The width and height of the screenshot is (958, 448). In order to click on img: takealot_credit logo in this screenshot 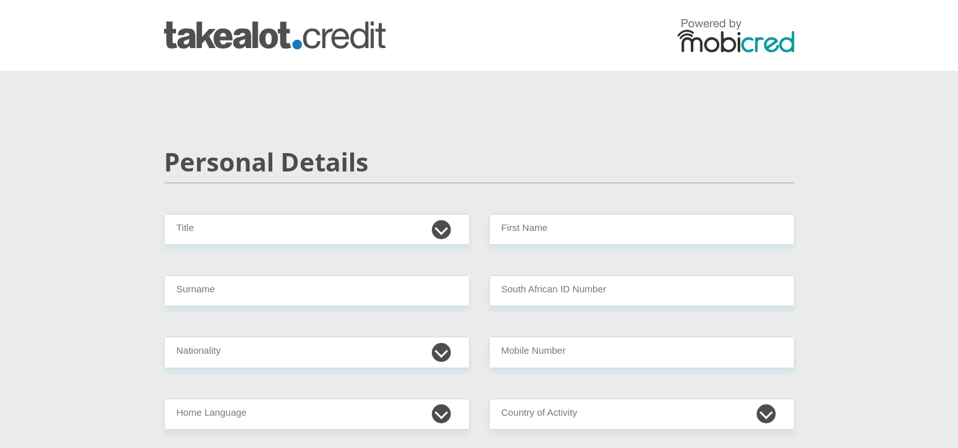, I will do `click(275, 35)`.